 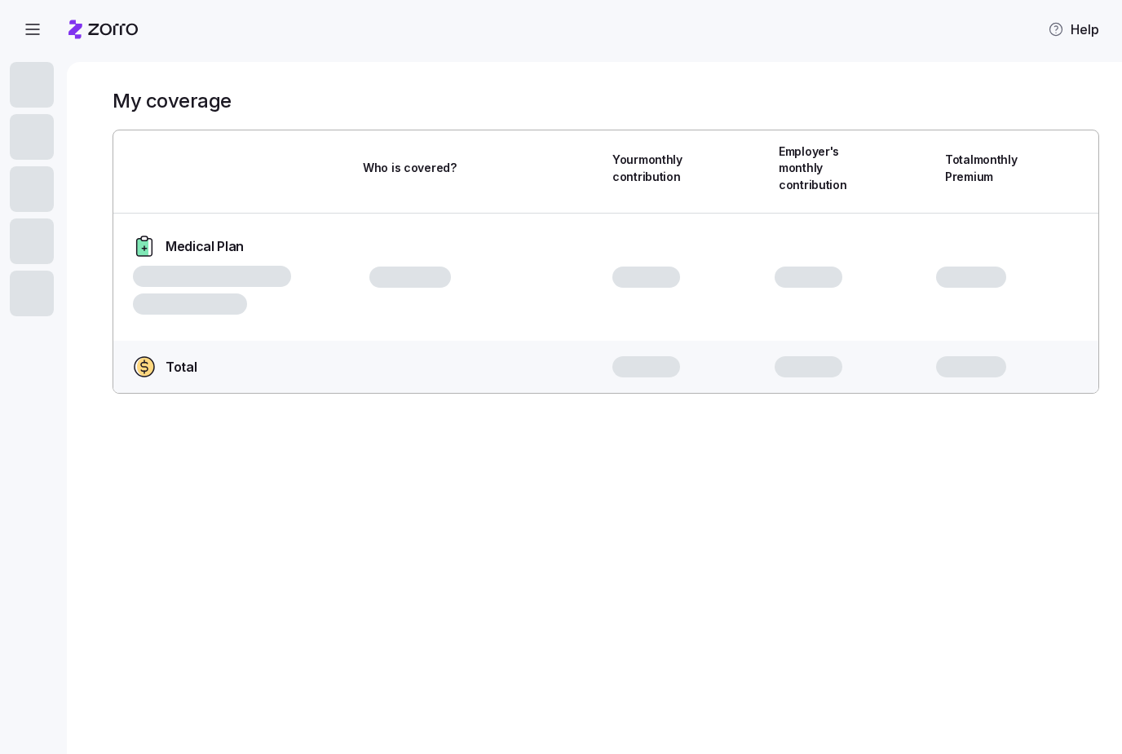 What do you see at coordinates (181, 367) in the screenshot?
I see `span: Total` at bounding box center [181, 367].